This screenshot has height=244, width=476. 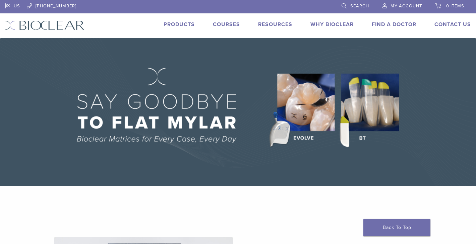 What do you see at coordinates (397, 228) in the screenshot?
I see `a: Back To Top` at bounding box center [397, 228].